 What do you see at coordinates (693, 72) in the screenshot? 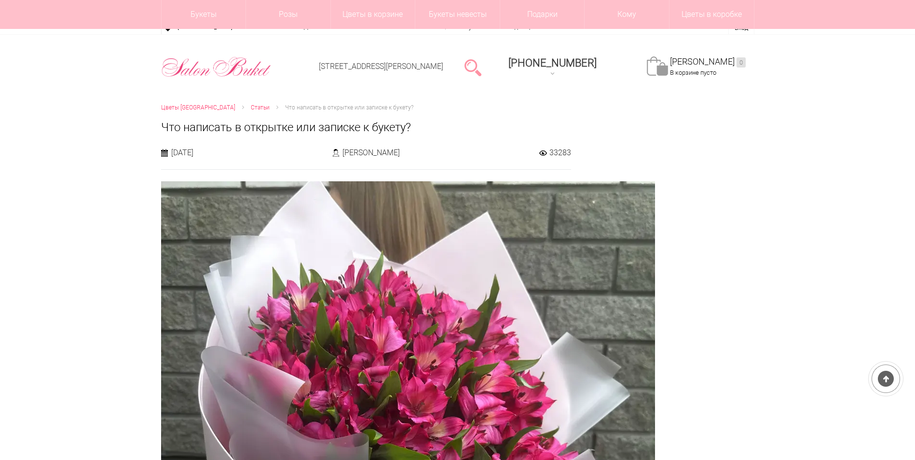
I see `span: В корзине пусто` at bounding box center [693, 72].